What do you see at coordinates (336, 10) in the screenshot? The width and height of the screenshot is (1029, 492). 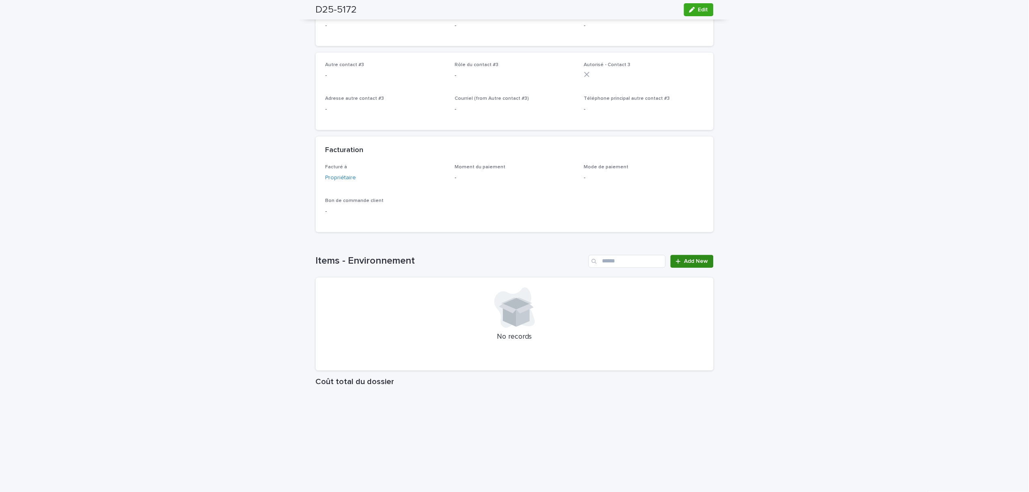 I see `h2: D25-5172` at bounding box center [336, 10].